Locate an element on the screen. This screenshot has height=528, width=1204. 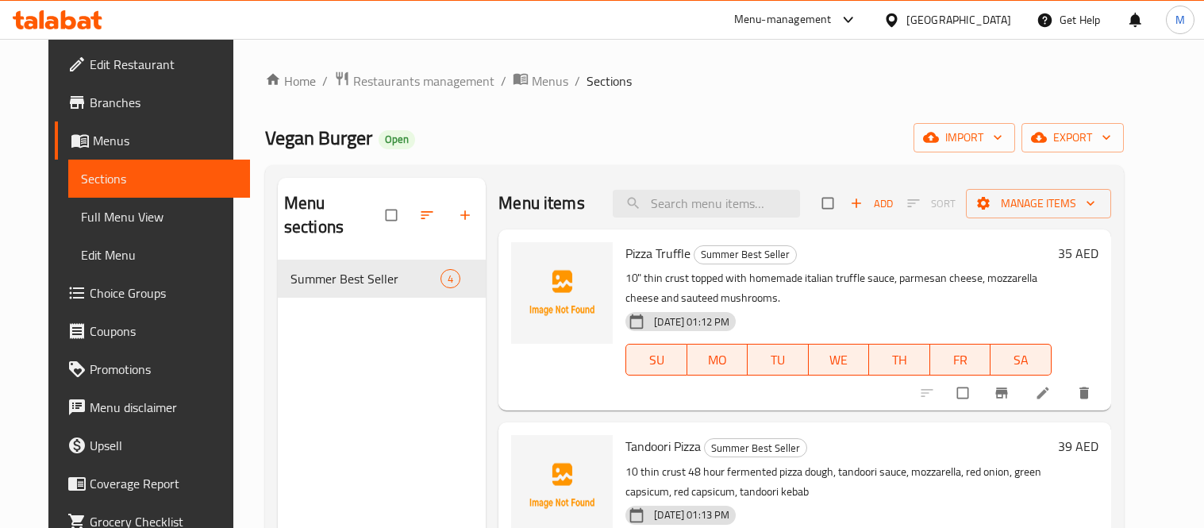
span: Add item is located at coordinates (871, 203).